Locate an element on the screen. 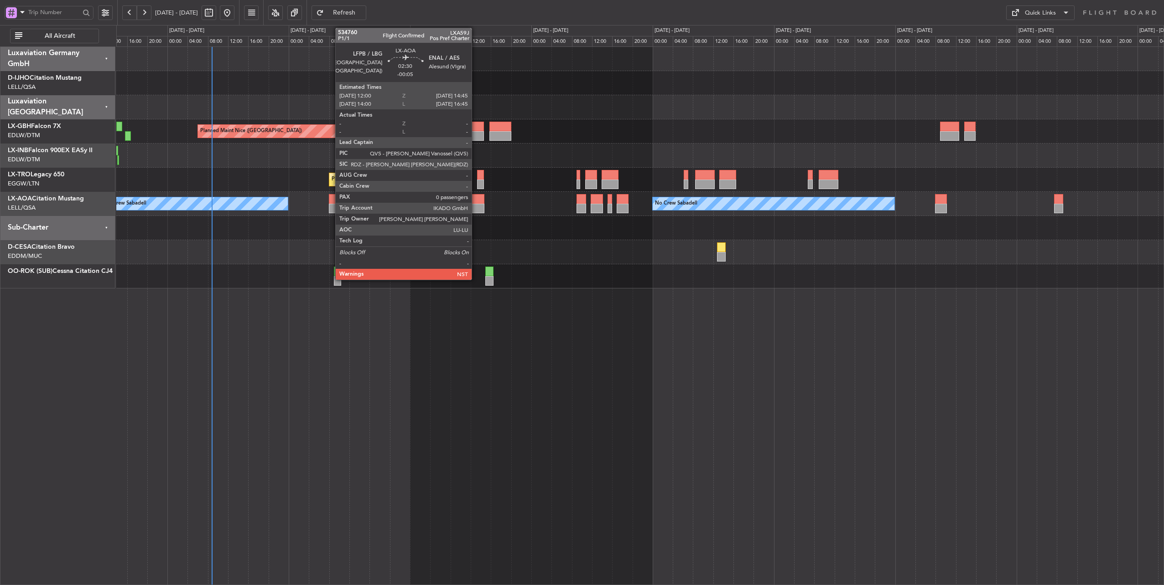 The width and height of the screenshot is (1164, 585). a: LX-TROLegacy 650 is located at coordinates (36, 175).